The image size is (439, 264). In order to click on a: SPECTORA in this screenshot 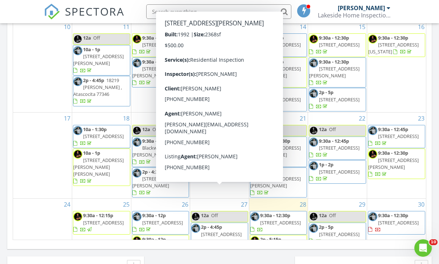, I will do `click(84, 17)`.